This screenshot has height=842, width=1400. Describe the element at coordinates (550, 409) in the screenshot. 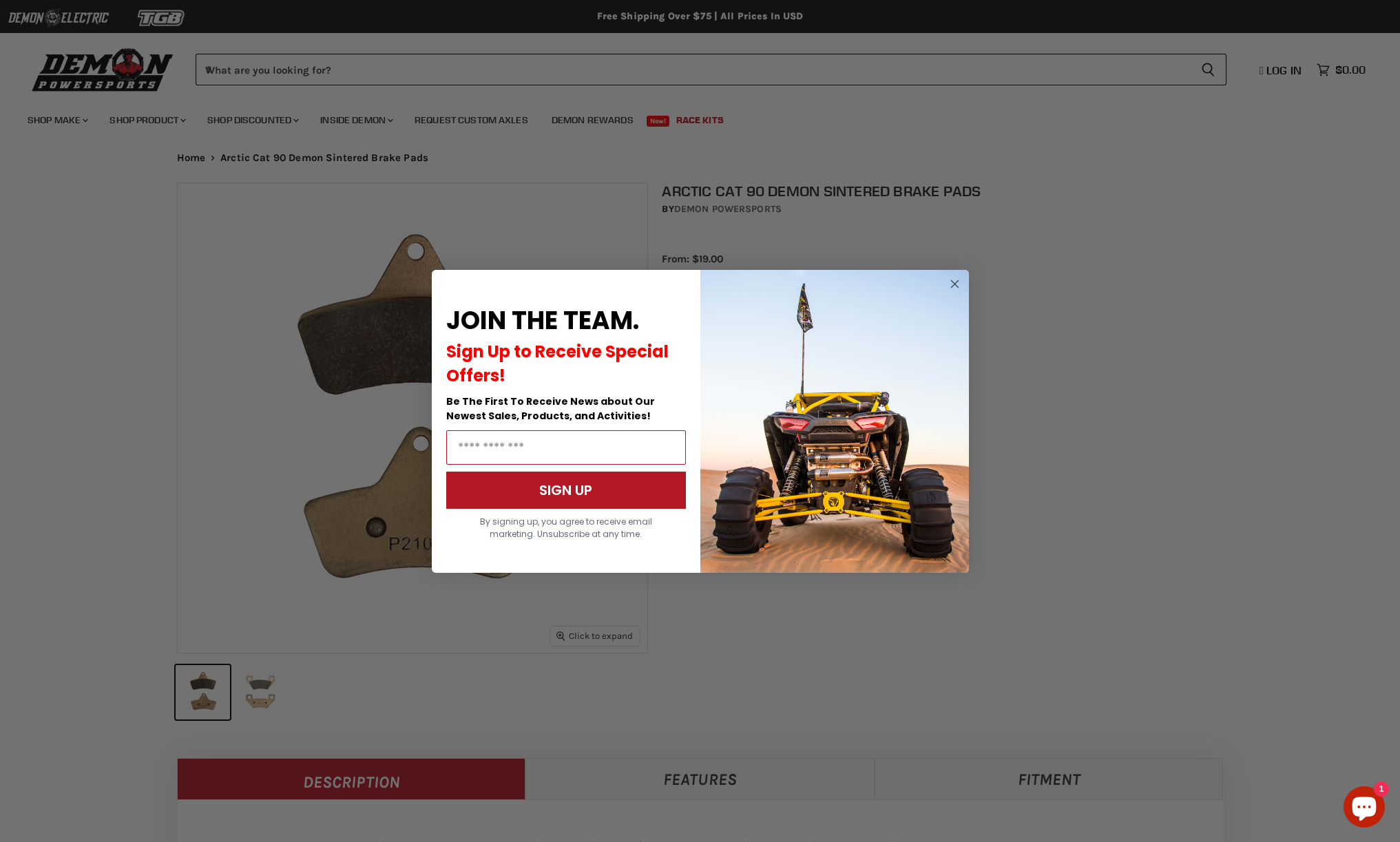

I see `span: Be The First To Receive News about Our Newest Sales, Products, and Activities!` at that location.